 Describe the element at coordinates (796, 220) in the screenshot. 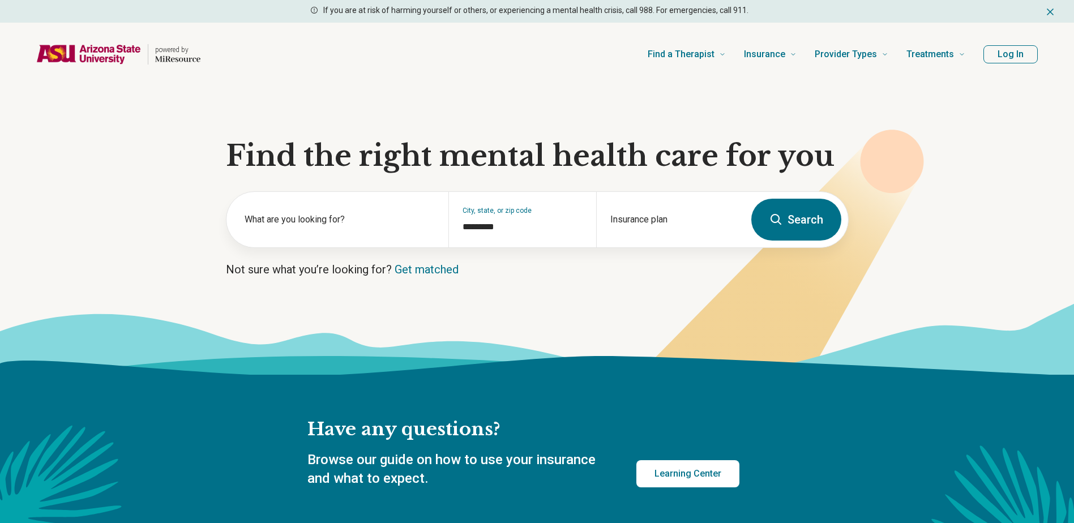

I see `button: Search` at that location.